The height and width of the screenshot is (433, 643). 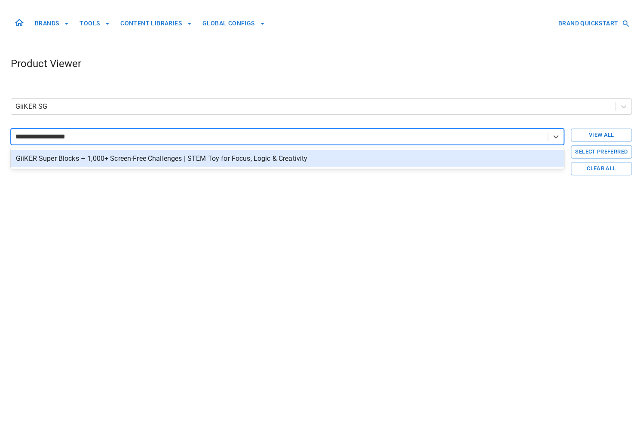 What do you see at coordinates (602, 152) in the screenshot?
I see `button: Select Preferred` at bounding box center [602, 152].